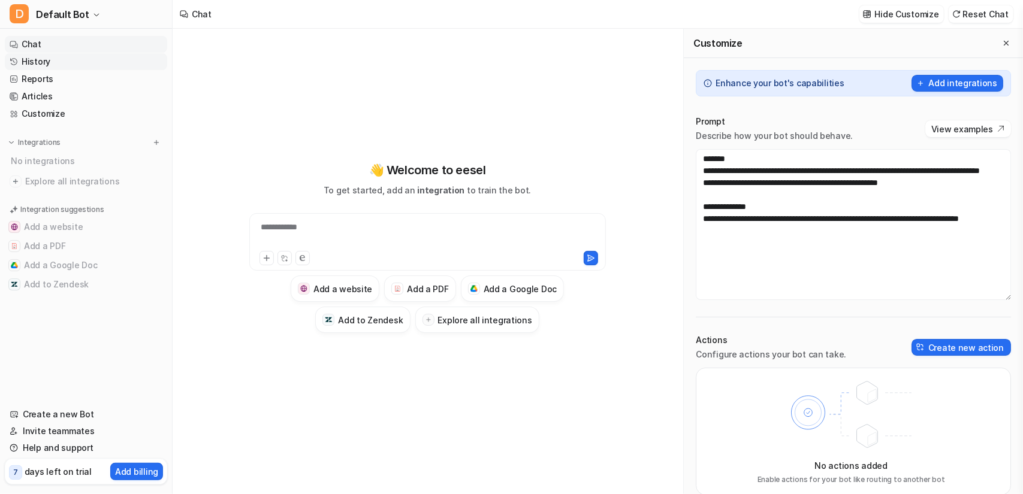  What do you see at coordinates (16, 182) in the screenshot?
I see `img: explore all integrations` at bounding box center [16, 182].